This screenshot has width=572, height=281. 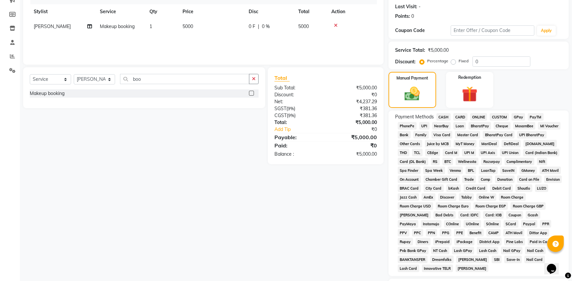 What do you see at coordinates (496, 260) in the screenshot?
I see `span: SBI` at bounding box center [496, 260].